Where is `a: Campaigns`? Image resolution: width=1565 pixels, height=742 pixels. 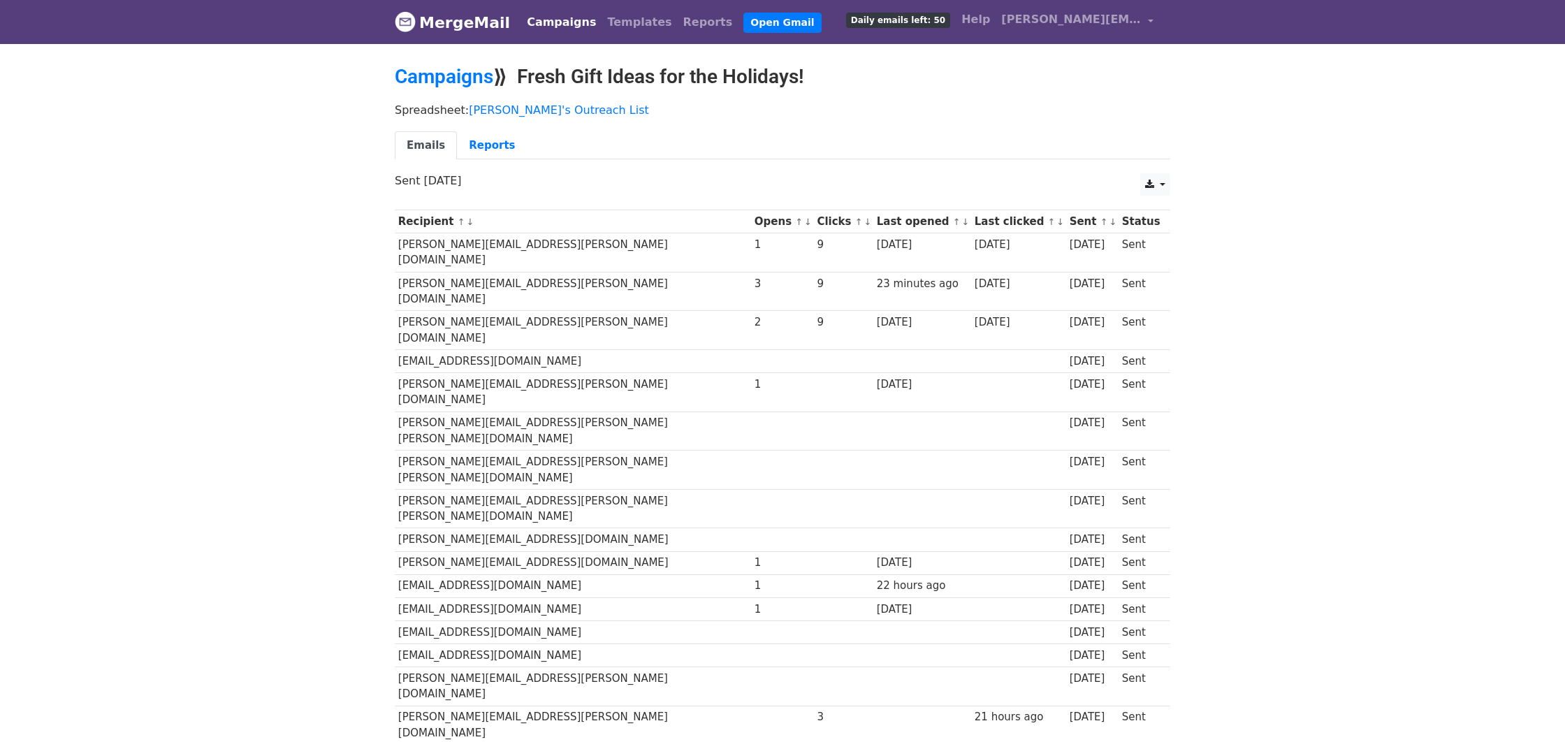
a: Campaigns is located at coordinates (444, 76).